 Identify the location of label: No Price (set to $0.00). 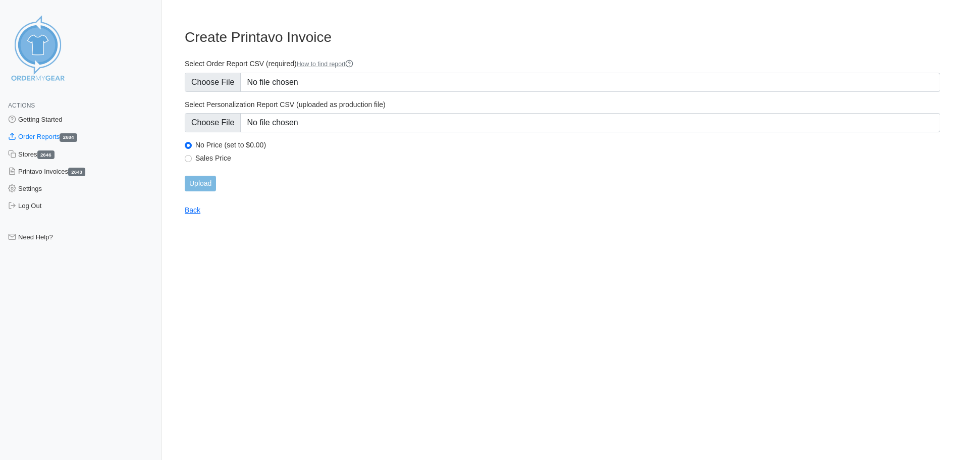
(568, 145).